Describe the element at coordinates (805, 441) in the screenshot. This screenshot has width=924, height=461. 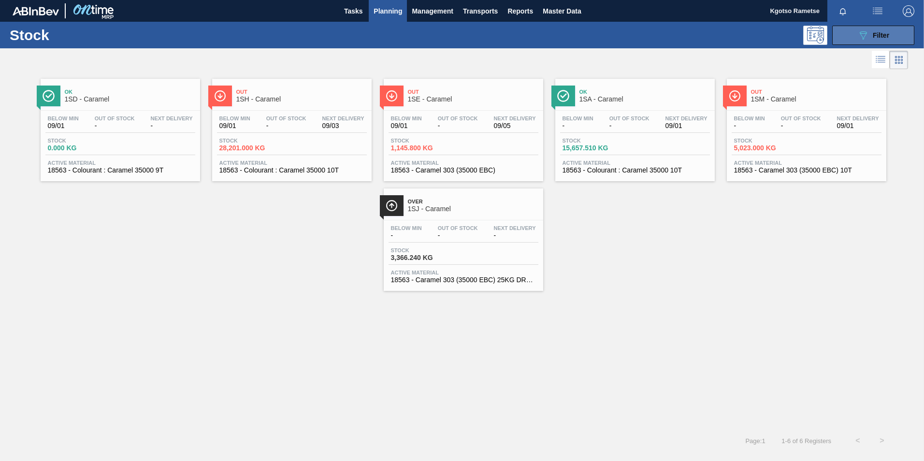
I see `span: 1 - 6 of 6 Registers` at that location.